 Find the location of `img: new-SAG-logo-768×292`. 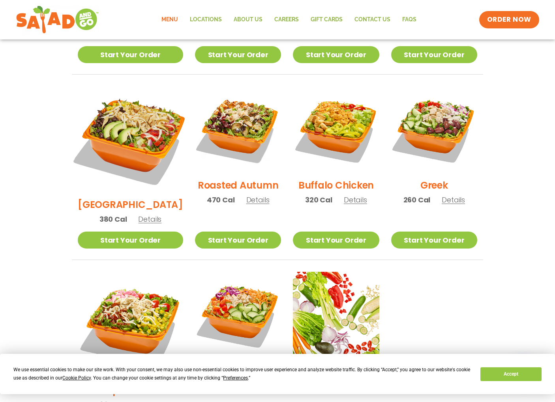

img: new-SAG-logo-768×292 is located at coordinates (57, 20).